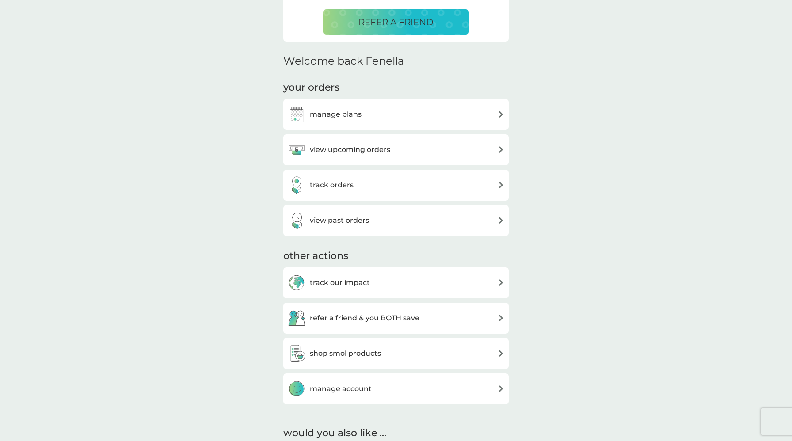 The image size is (792, 441). I want to click on h3: shop smol products, so click(345, 354).